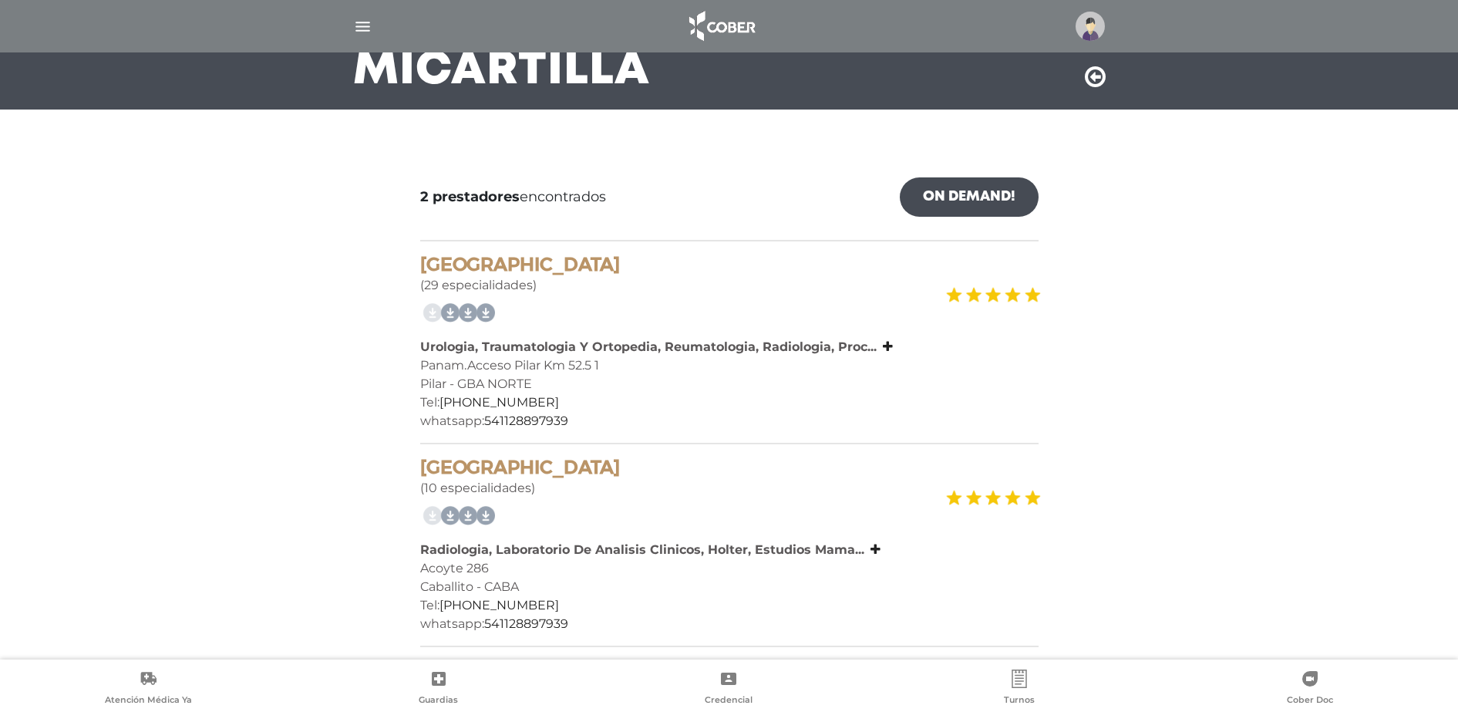  Describe the element at coordinates (729, 689) in the screenshot. I see `a: Credencial` at that location.